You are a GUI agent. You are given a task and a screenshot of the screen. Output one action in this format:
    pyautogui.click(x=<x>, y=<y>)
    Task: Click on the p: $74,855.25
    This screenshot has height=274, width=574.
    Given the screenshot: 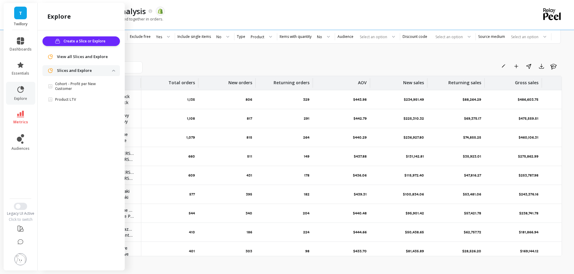 What is the action you would take?
    pyautogui.click(x=472, y=138)
    